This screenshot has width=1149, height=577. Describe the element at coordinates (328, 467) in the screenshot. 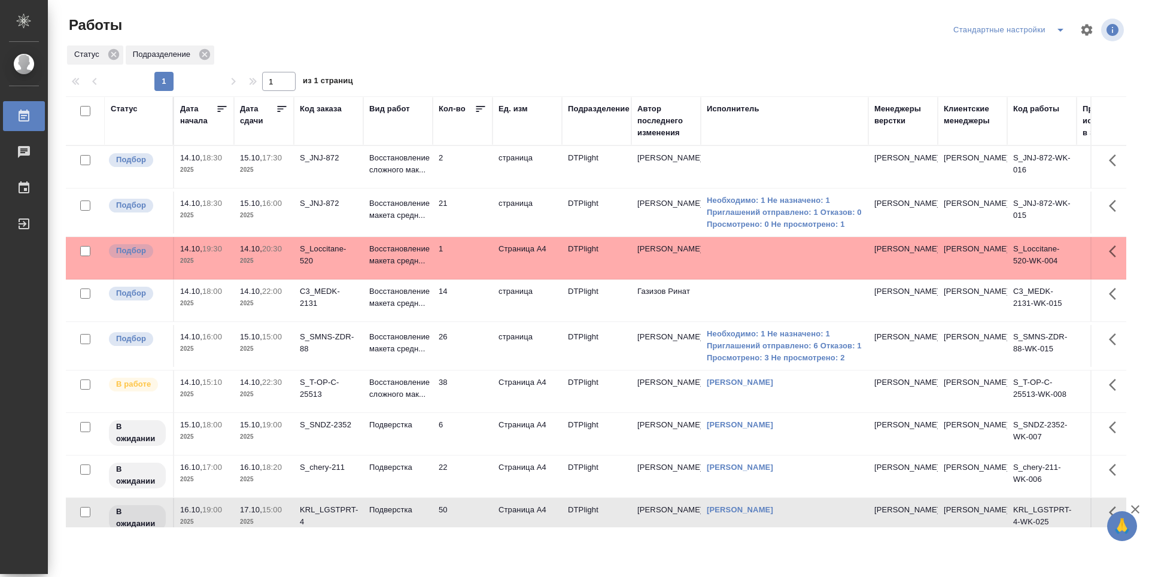

I see `div: S_chery-211` at that location.